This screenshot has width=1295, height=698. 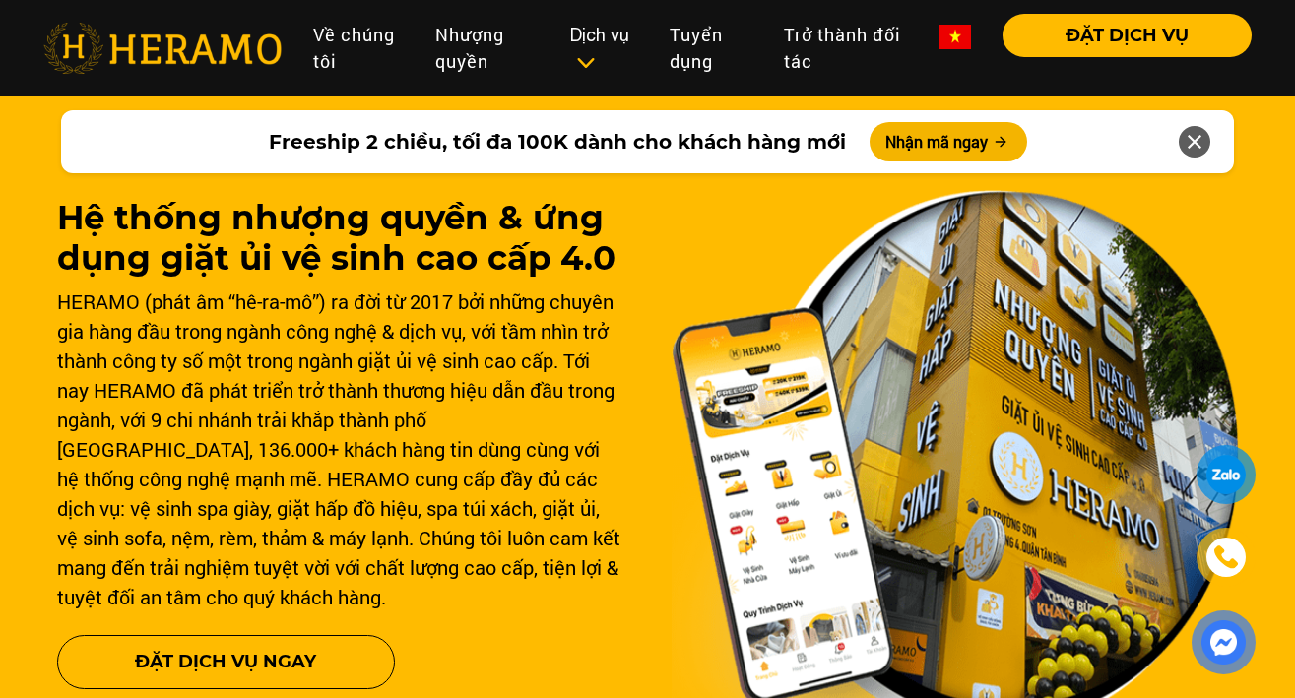 What do you see at coordinates (1226, 557) in the screenshot?
I see `a: phone-icon` at bounding box center [1226, 557].